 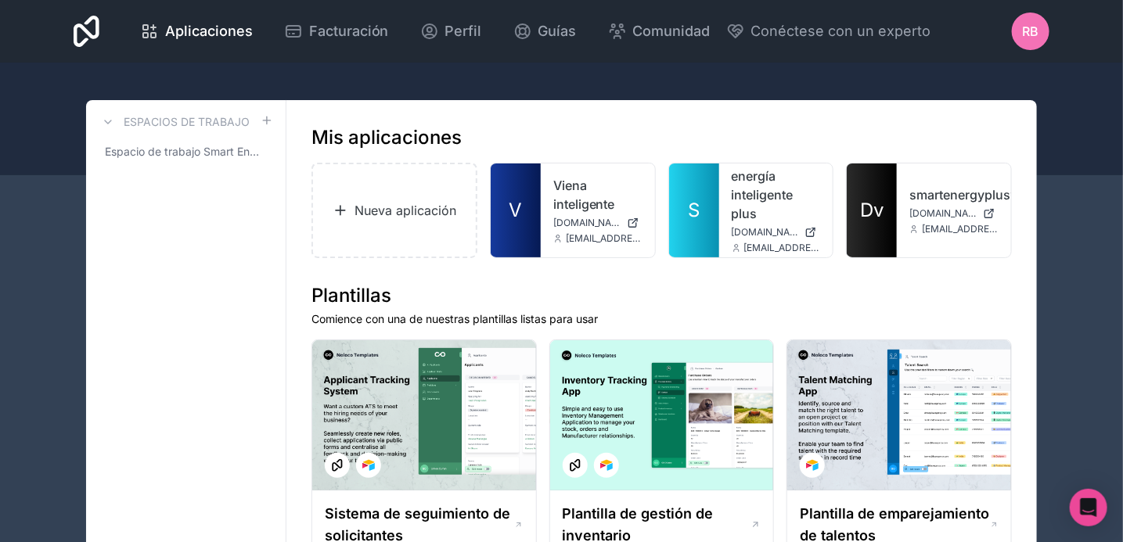 What do you see at coordinates (351, 295) in the screenshot?
I see `font: Plantillas` at bounding box center [351, 295].